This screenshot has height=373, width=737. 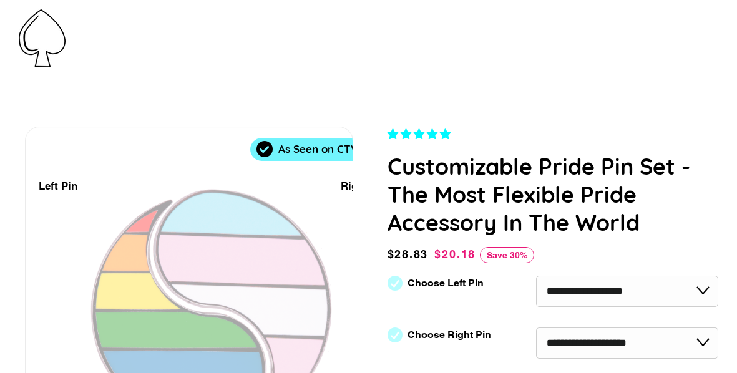 What do you see at coordinates (450, 335) in the screenshot?
I see `label: Choose Right Pin` at bounding box center [450, 335].